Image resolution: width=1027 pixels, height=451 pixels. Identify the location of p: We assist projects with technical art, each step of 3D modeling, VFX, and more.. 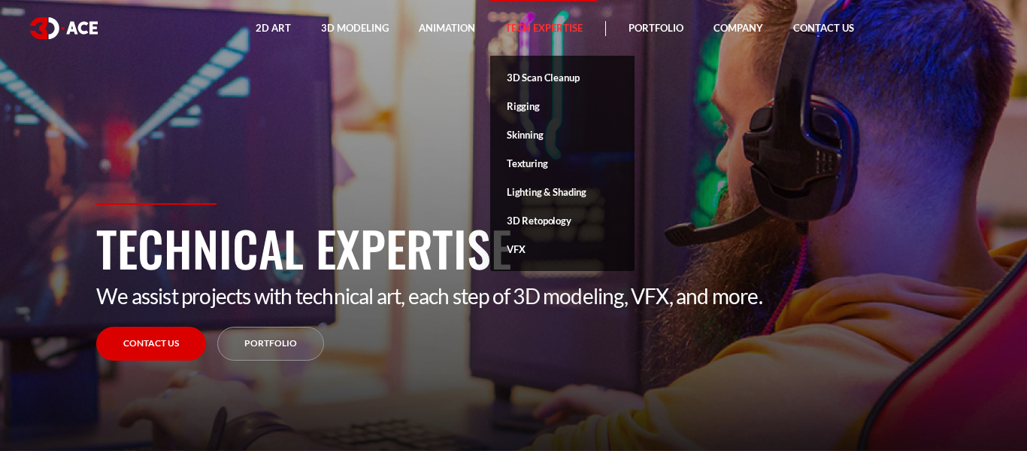
(514, 296).